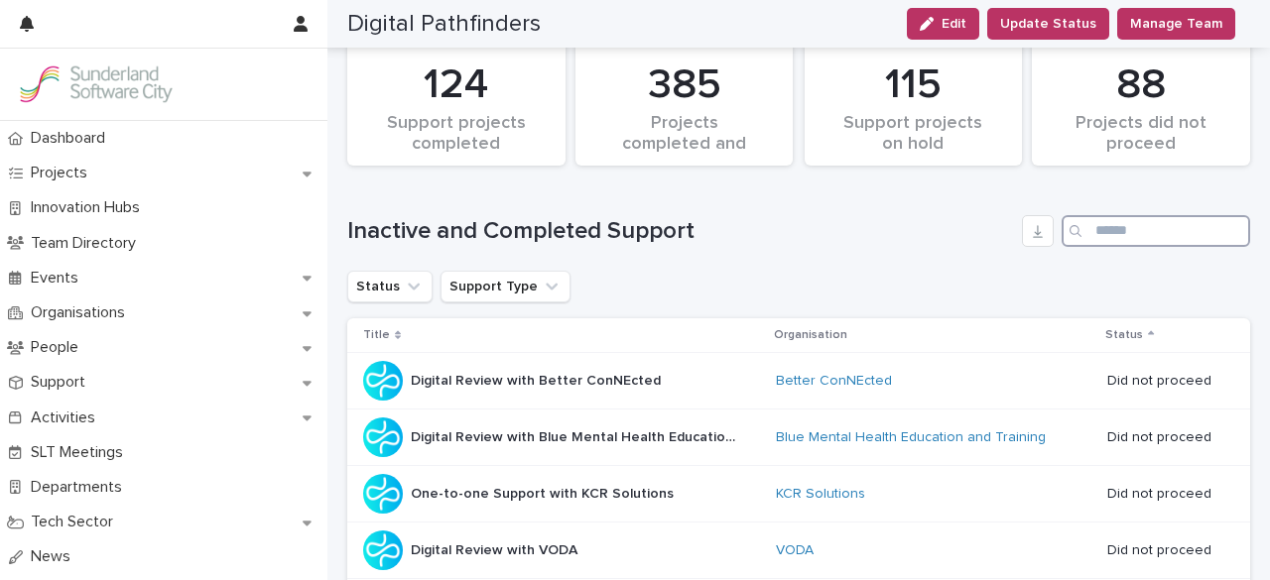  What do you see at coordinates (81, 313) in the screenshot?
I see `p: Organisations` at bounding box center [81, 313].